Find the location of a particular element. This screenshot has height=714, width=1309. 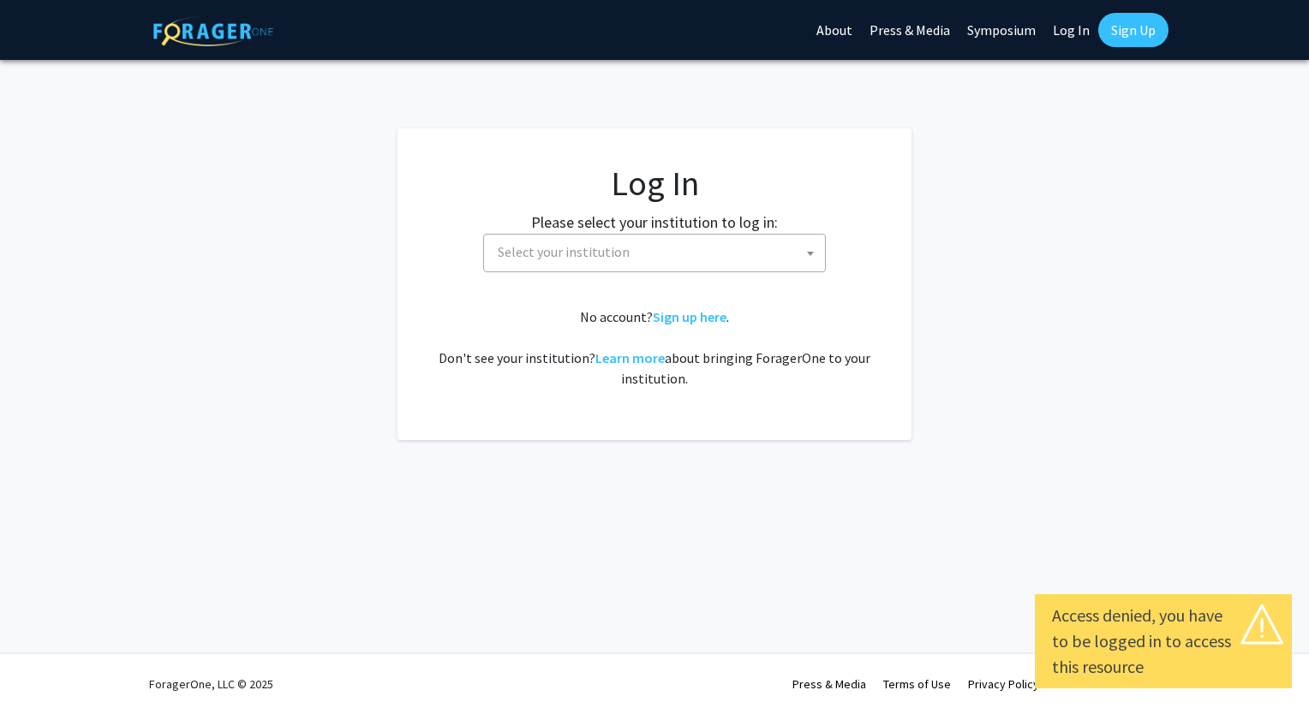

a: Terms of Use is located at coordinates (917, 684).